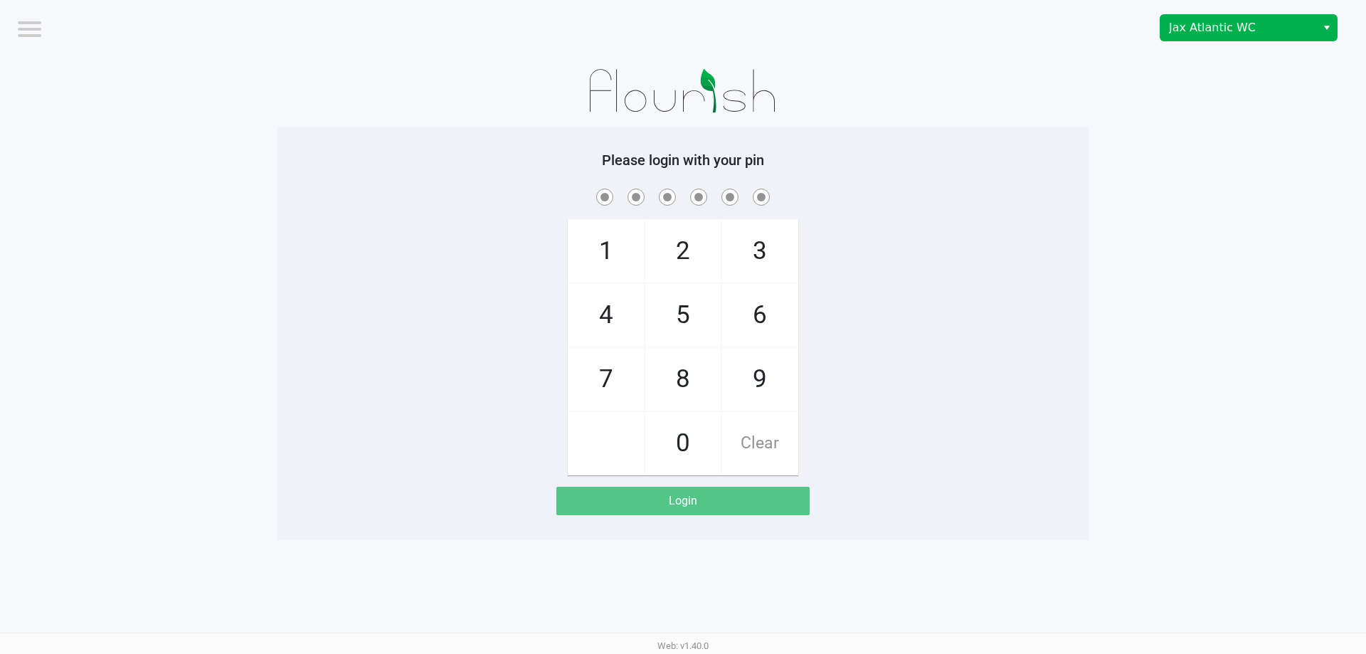  I want to click on span: 9, so click(760, 379).